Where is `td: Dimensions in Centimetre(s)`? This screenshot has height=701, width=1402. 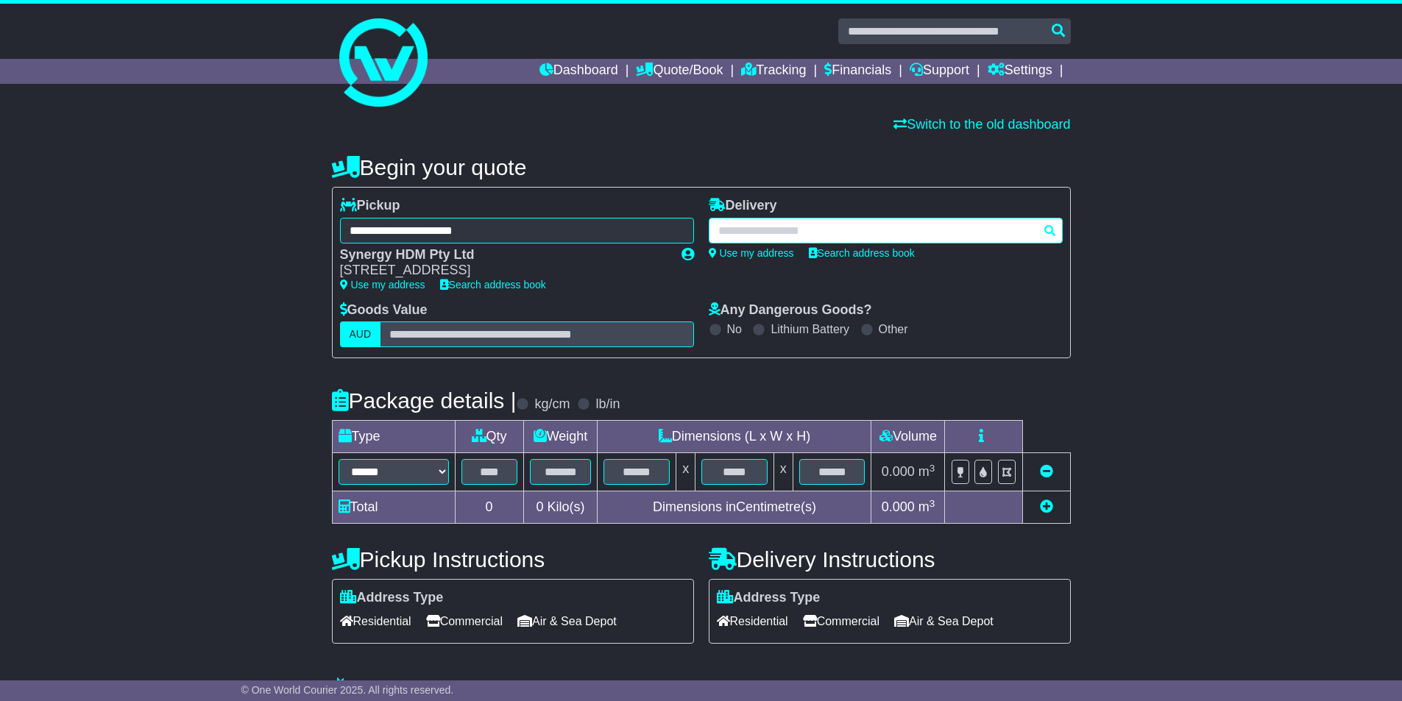 td: Dimensions in Centimetre(s) is located at coordinates (735, 508).